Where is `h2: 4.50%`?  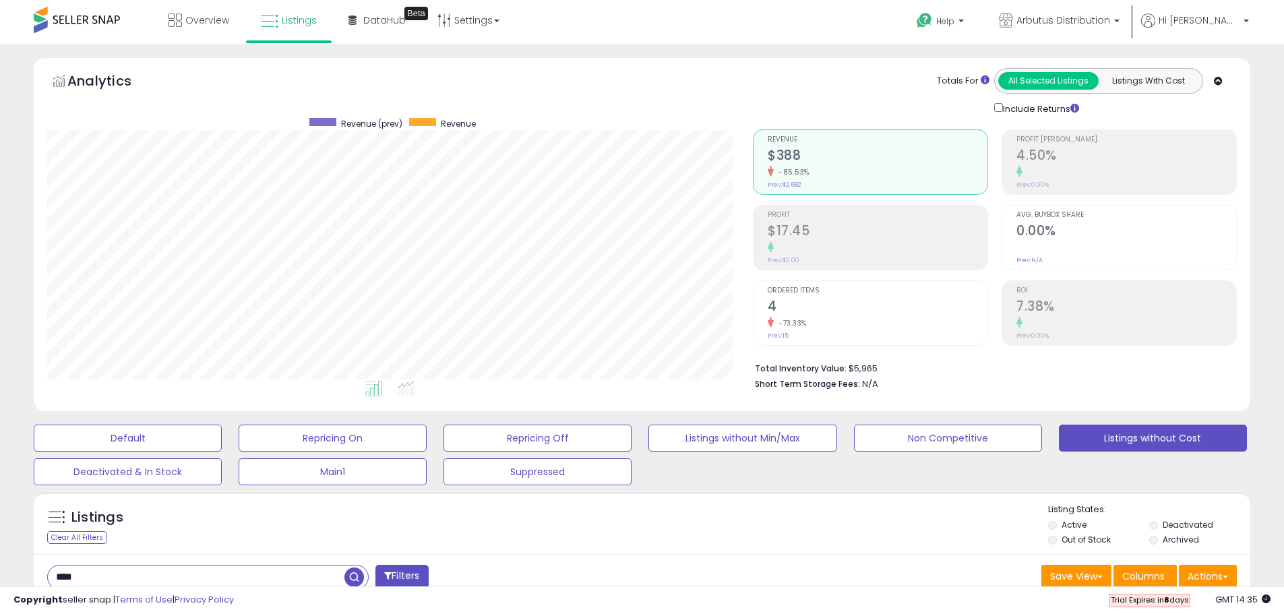
h2: 4.50% is located at coordinates (1126, 156).